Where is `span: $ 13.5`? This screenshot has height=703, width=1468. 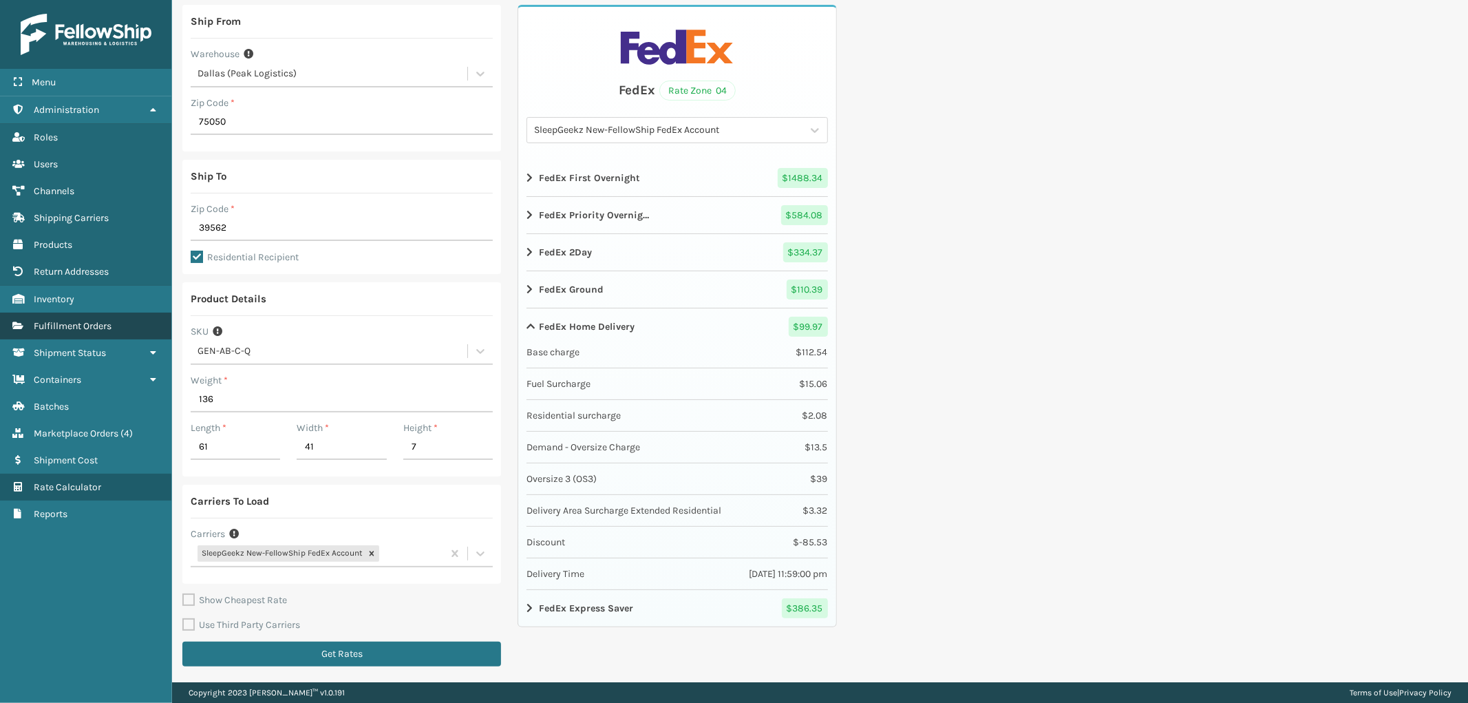
span: $ 13.5 is located at coordinates (816, 447).